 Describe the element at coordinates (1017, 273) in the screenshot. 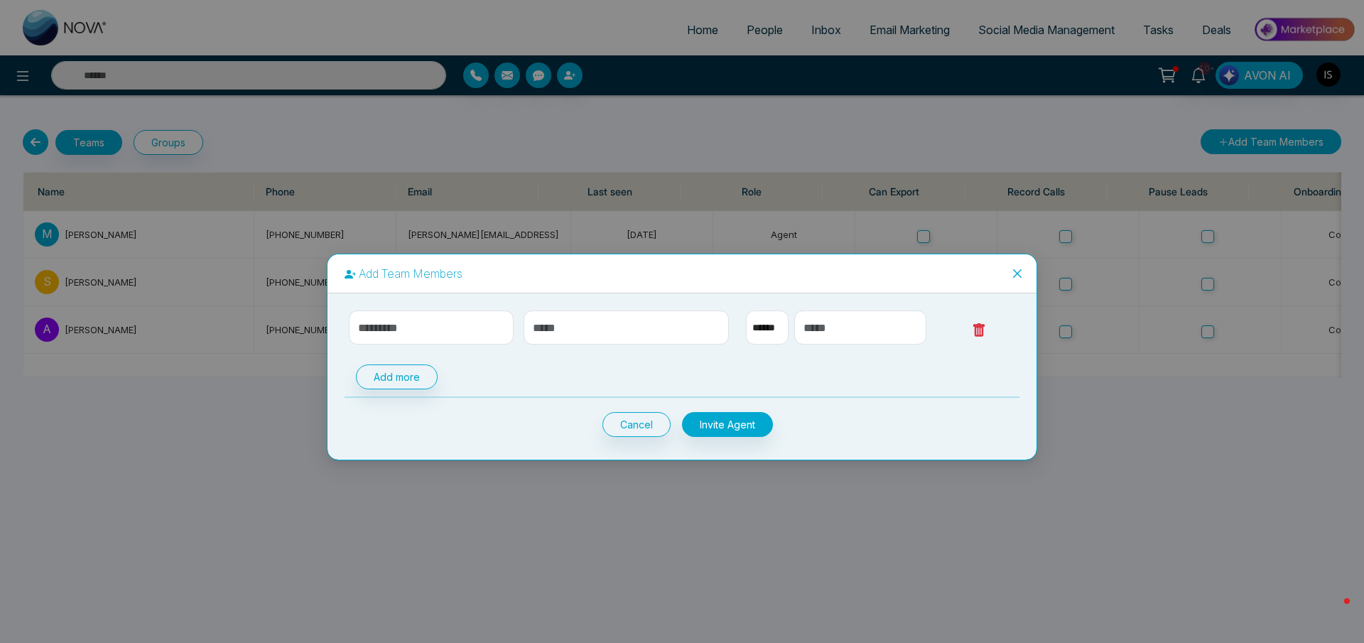

I see `button: Close` at that location.